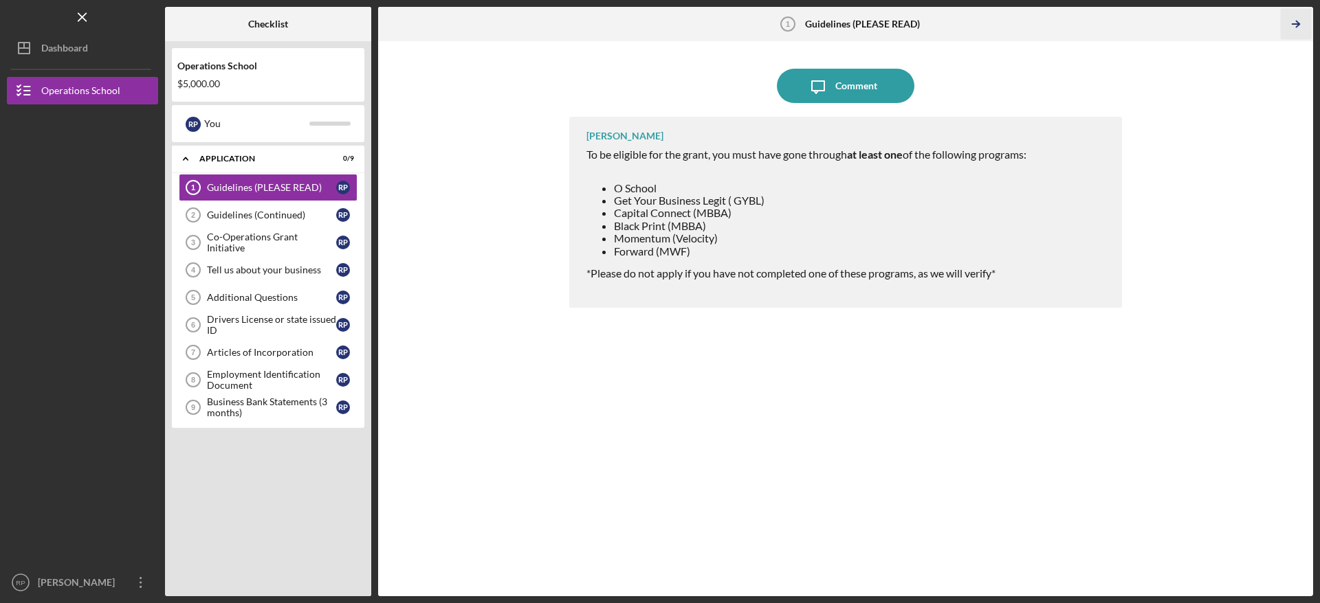 Image resolution: width=1320 pixels, height=603 pixels. What do you see at coordinates (660, 225) in the screenshot?
I see `span: Black Print (MBBA)` at bounding box center [660, 225].